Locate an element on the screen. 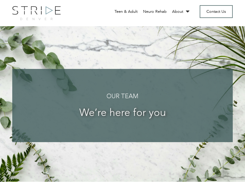 The width and height of the screenshot is (245, 183). h4: Our Team is located at coordinates (122, 97).